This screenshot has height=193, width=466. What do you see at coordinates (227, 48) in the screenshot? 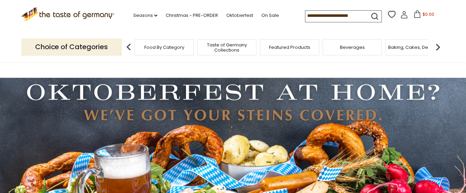
I see `a: Taste of Germany Collections` at bounding box center [227, 48].